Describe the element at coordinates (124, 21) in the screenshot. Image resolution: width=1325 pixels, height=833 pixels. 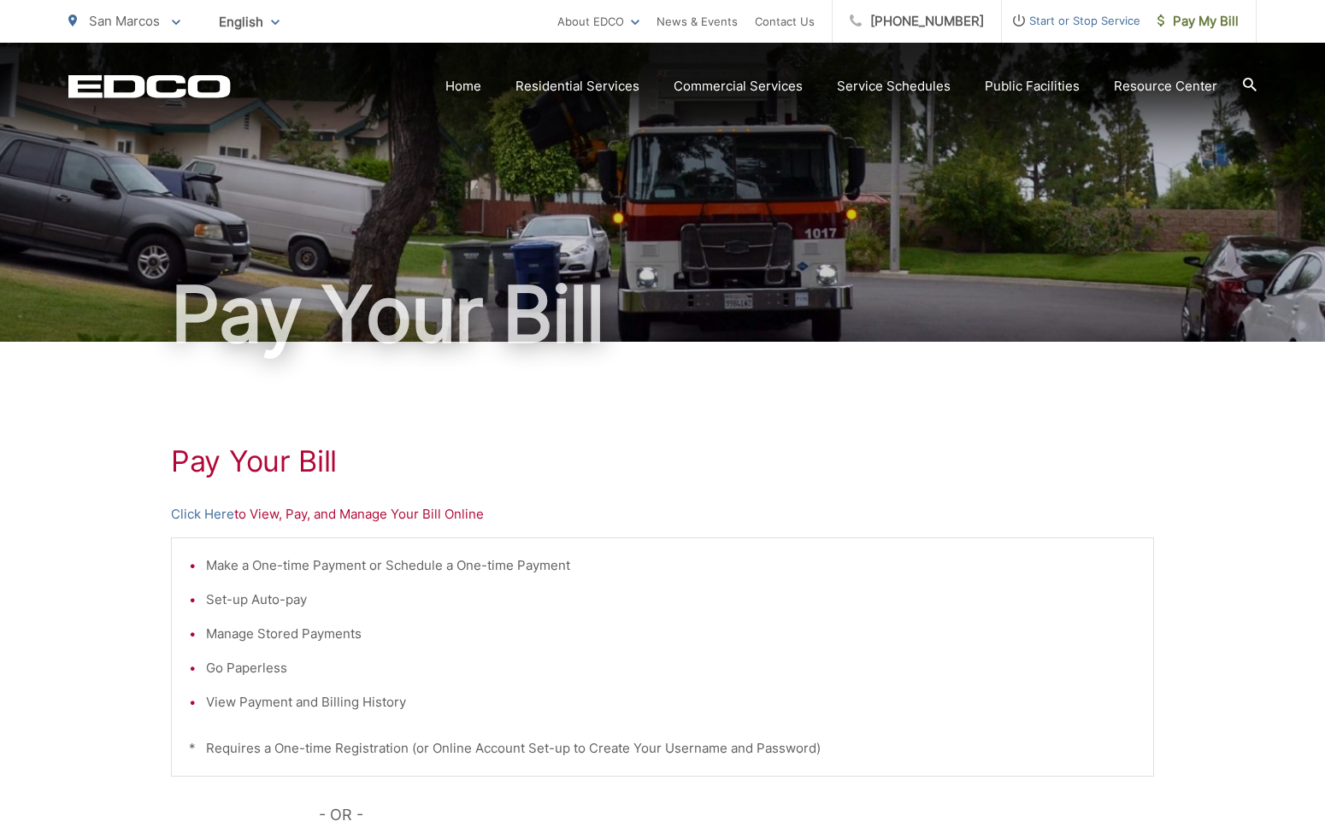
I see `span: San Marcos` at that location.